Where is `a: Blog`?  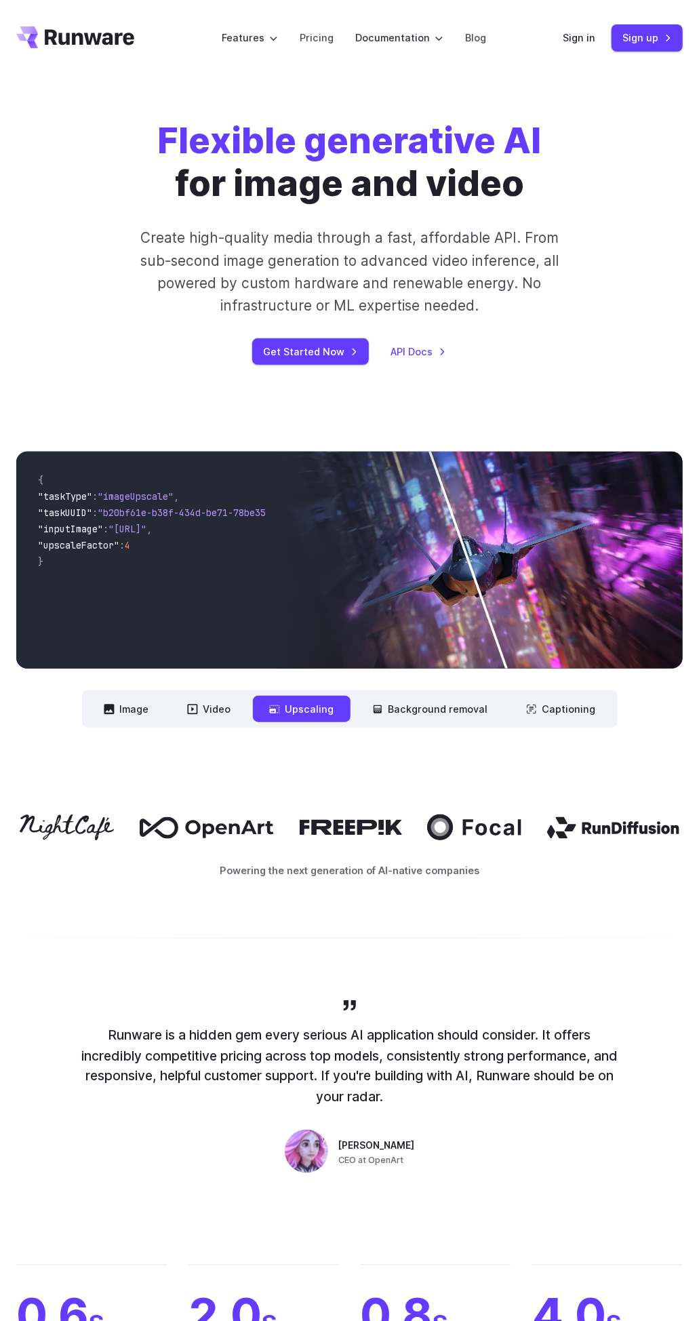
a: Blog is located at coordinates (475, 37).